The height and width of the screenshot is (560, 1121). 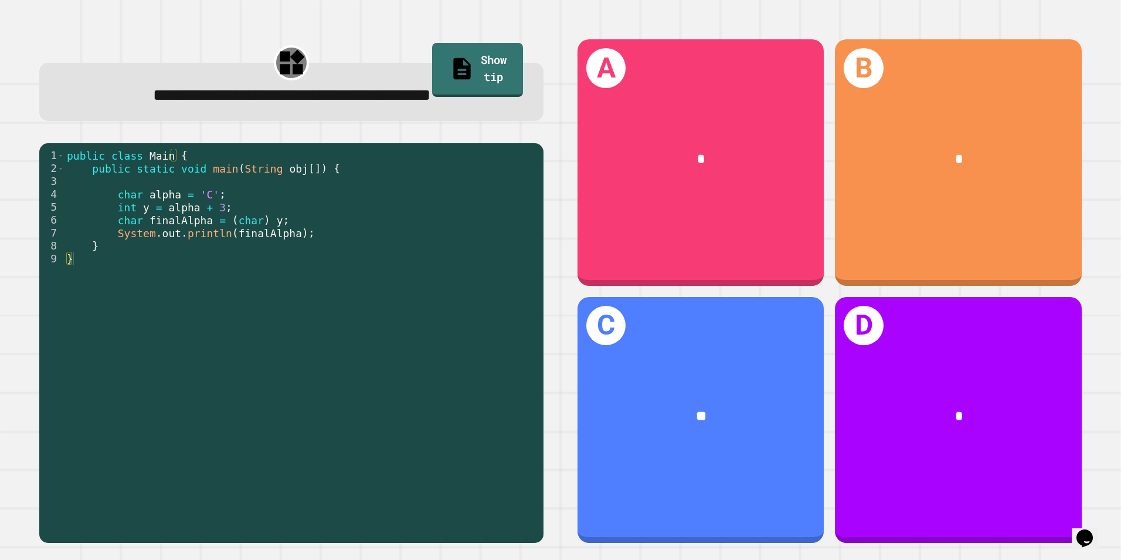 What do you see at coordinates (52, 259) in the screenshot?
I see `div: 9` at bounding box center [52, 259].